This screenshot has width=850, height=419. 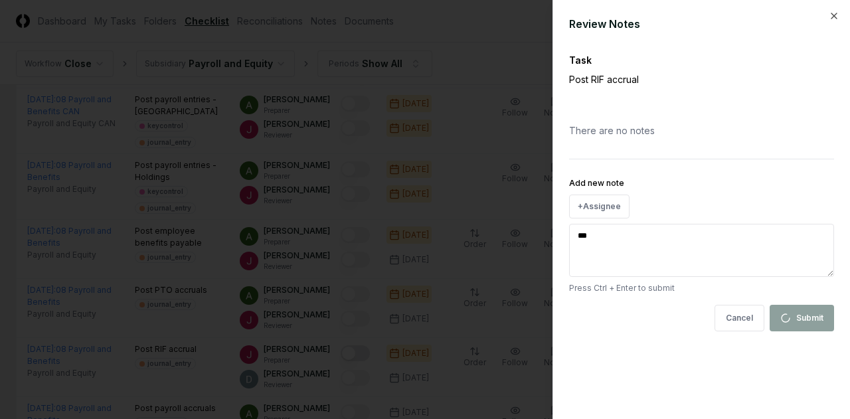 I want to click on p: Post RIF accrual, so click(x=679, y=79).